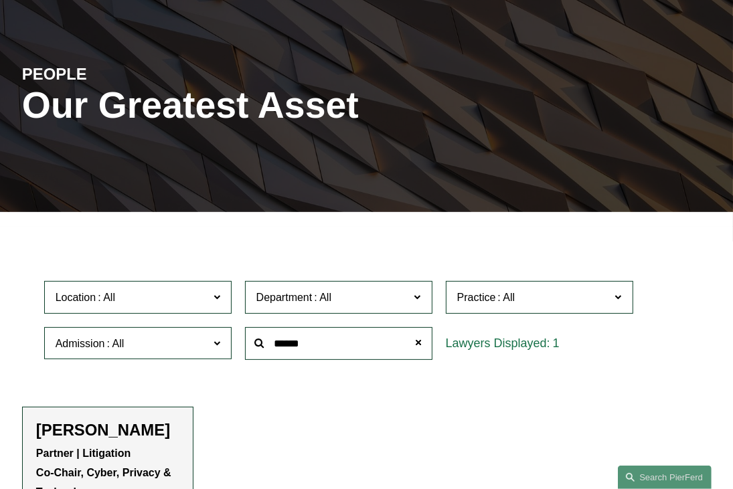 This screenshot has height=489, width=733. I want to click on span: 1, so click(556, 343).